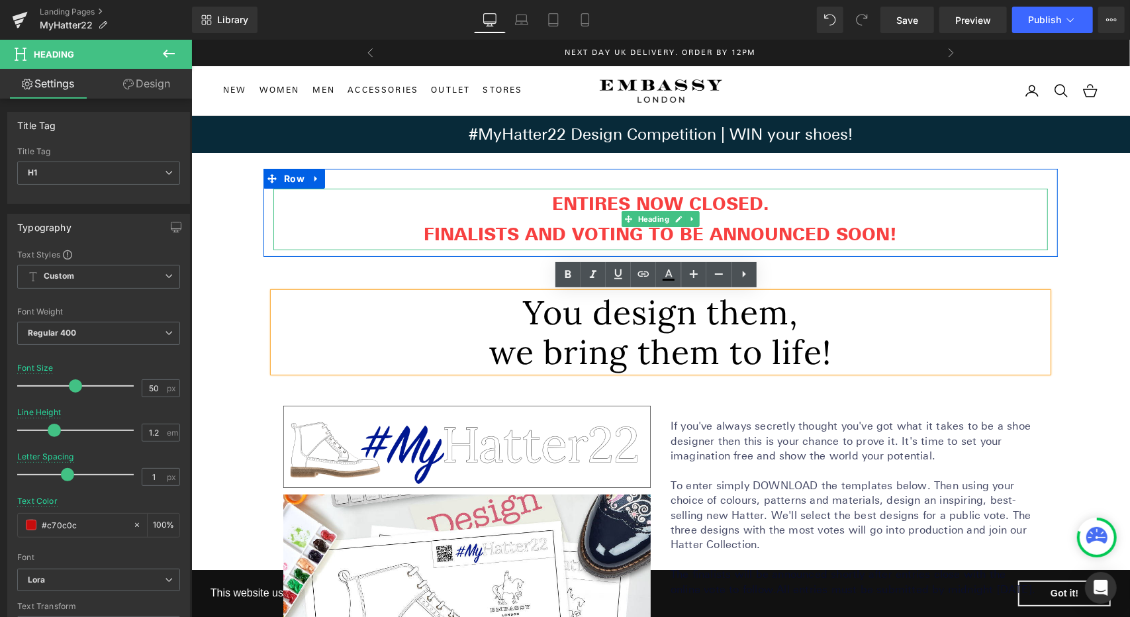 The image size is (1130, 617). Describe the element at coordinates (99, 557) in the screenshot. I see `div: Font` at that location.